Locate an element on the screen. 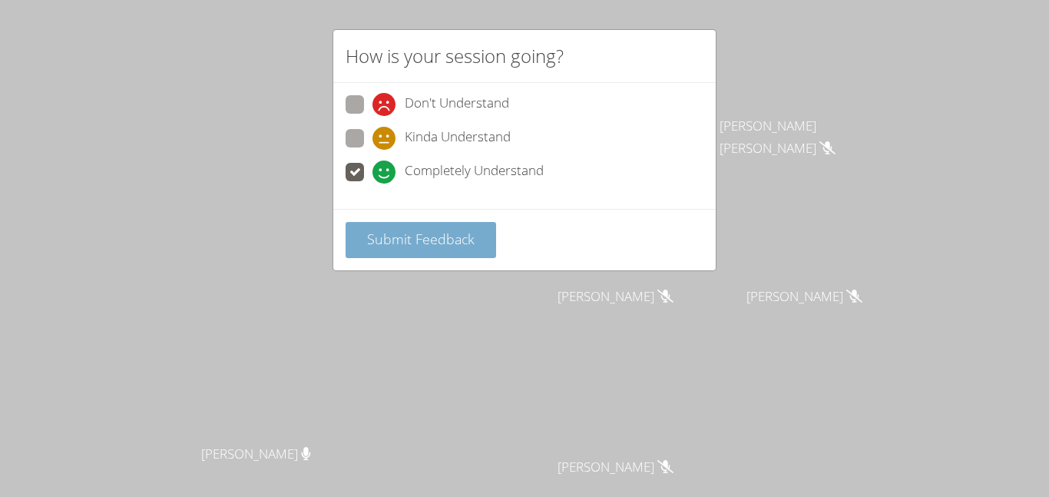 This screenshot has height=497, width=1049. span: Don't Understand is located at coordinates (457, 104).